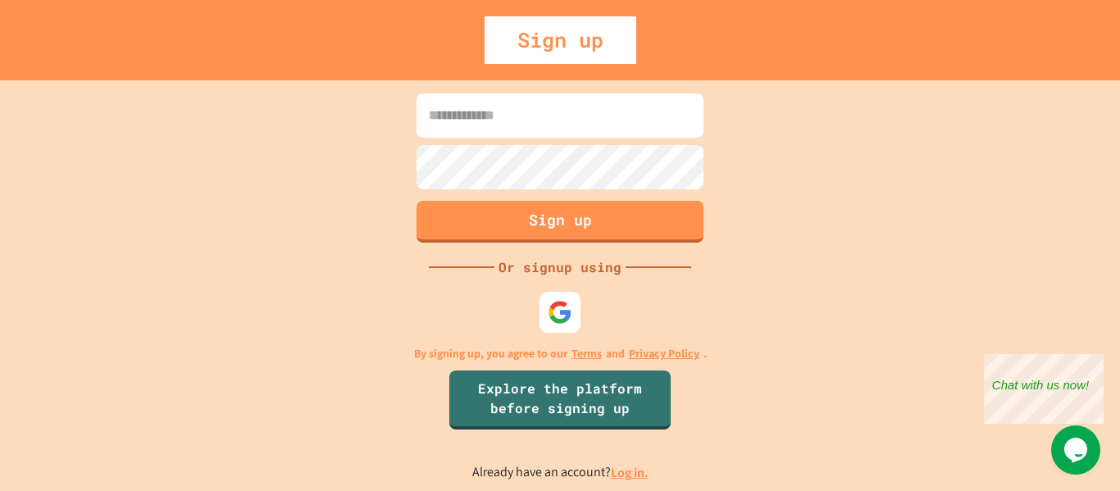 Image resolution: width=1120 pixels, height=491 pixels. Describe the element at coordinates (630, 472) in the screenshot. I see `a: Log in.` at that location.